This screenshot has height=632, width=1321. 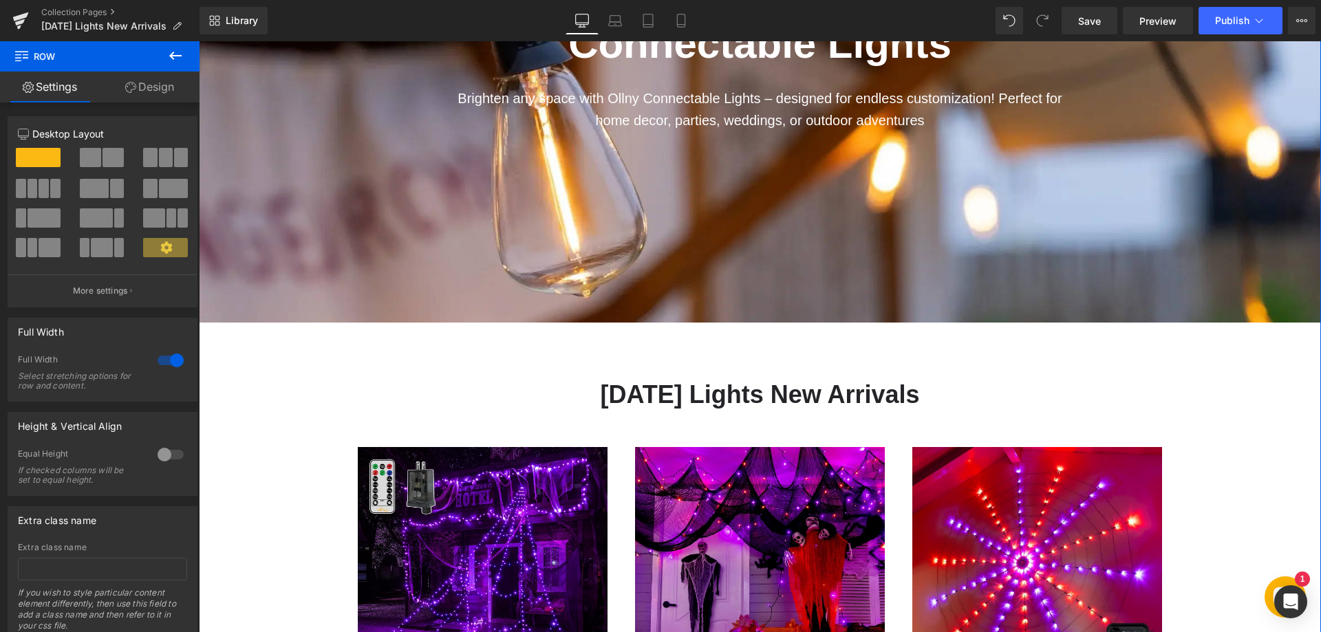 What do you see at coordinates (562, 68) in the screenshot?
I see `p: Brighten any space with Ollny Connectable Lights – designed for endless customization! Perfect fo...` at bounding box center [562, 68].